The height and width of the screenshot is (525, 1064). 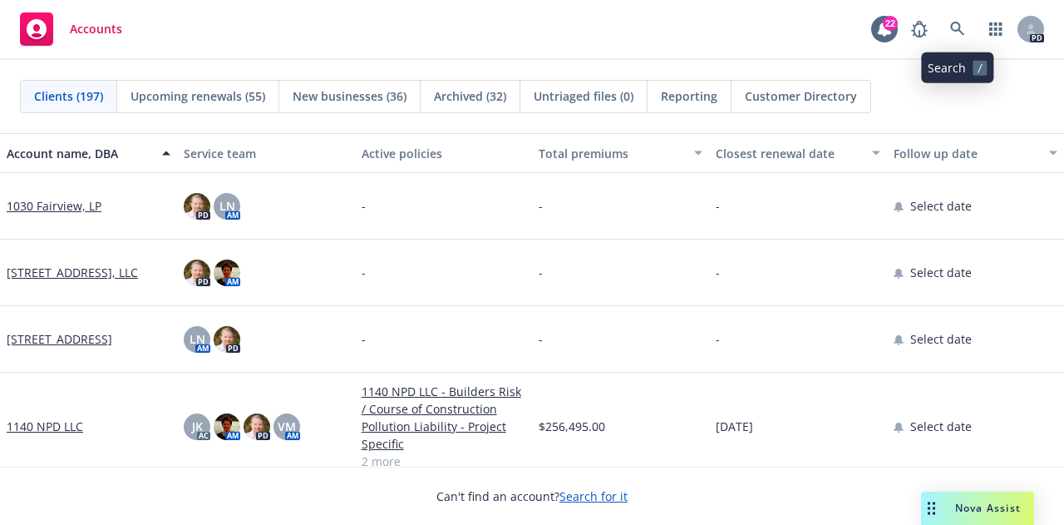 I want to click on a: Accounts, so click(x=71, y=29).